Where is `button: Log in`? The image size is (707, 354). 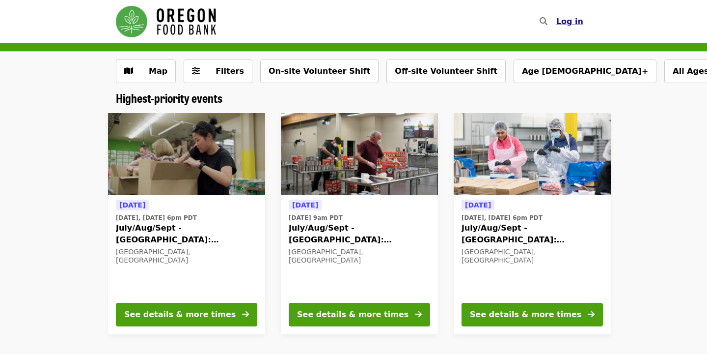 button: Log in is located at coordinates (570, 22).